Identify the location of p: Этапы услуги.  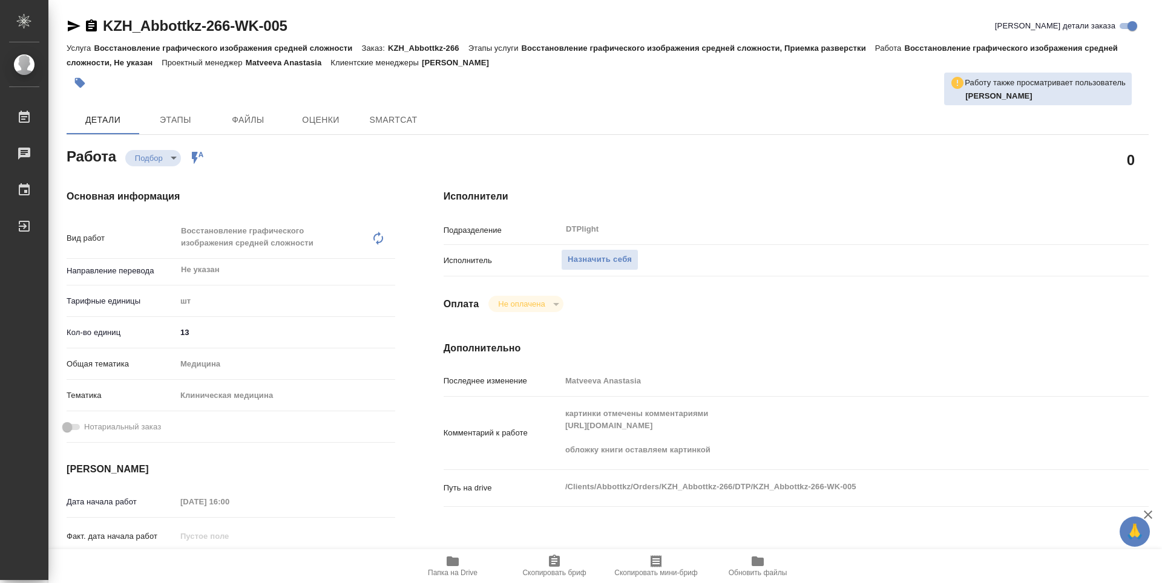
(495, 48).